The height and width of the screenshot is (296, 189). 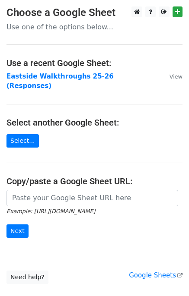 I want to click on a: Select..., so click(x=22, y=141).